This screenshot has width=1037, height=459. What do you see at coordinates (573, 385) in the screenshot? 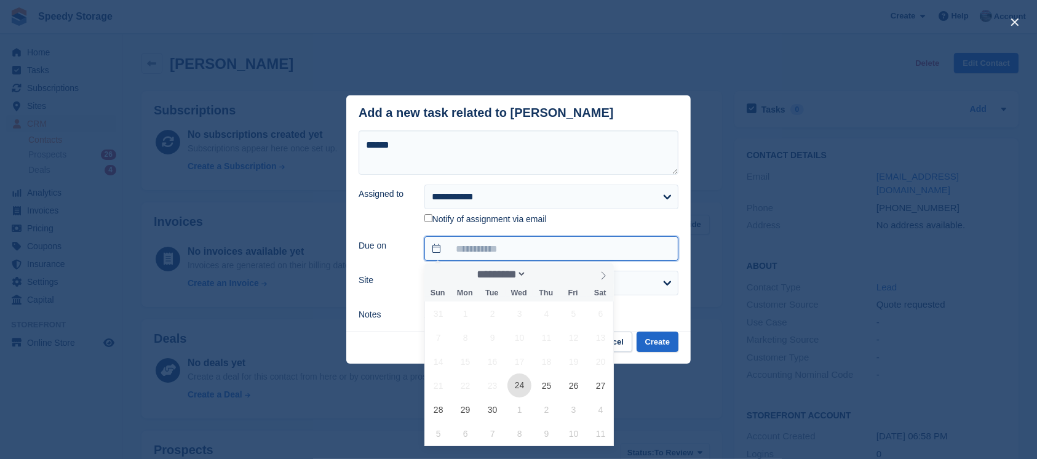
I see `span: September 26, 2025` at bounding box center [573, 385].